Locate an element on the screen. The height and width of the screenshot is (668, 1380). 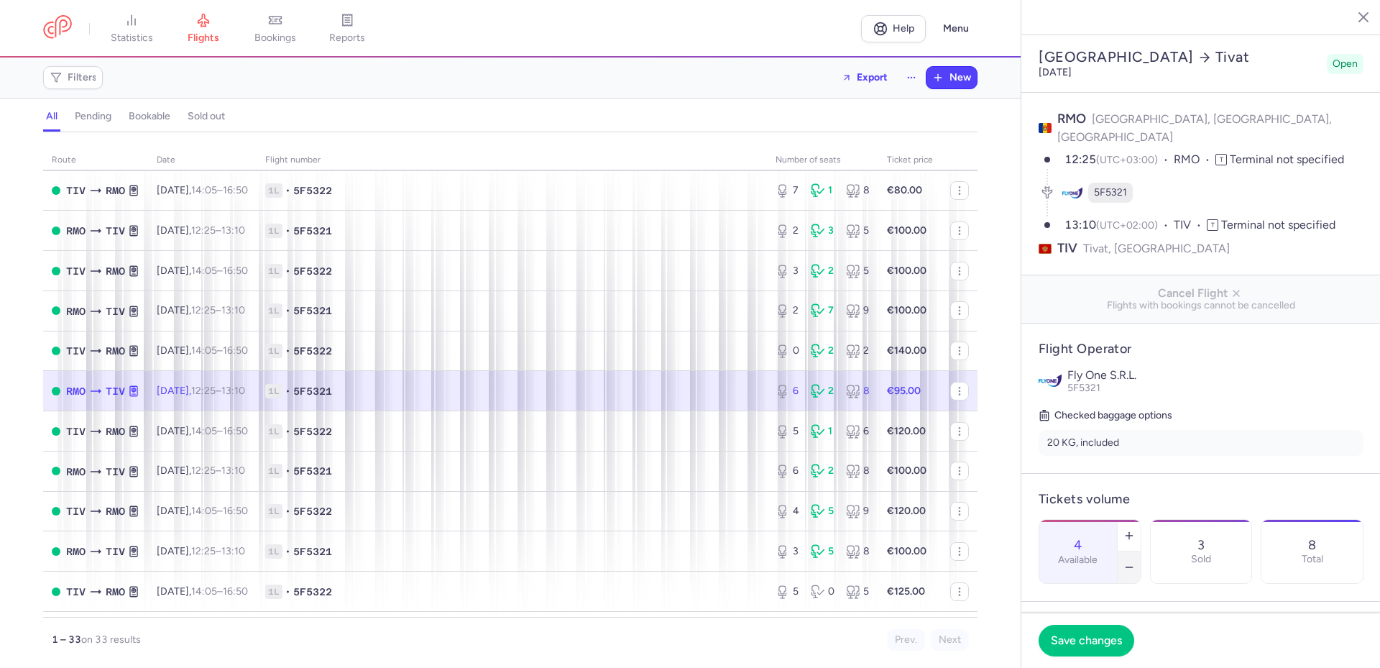
strong: €80.00 is located at coordinates (904, 190).